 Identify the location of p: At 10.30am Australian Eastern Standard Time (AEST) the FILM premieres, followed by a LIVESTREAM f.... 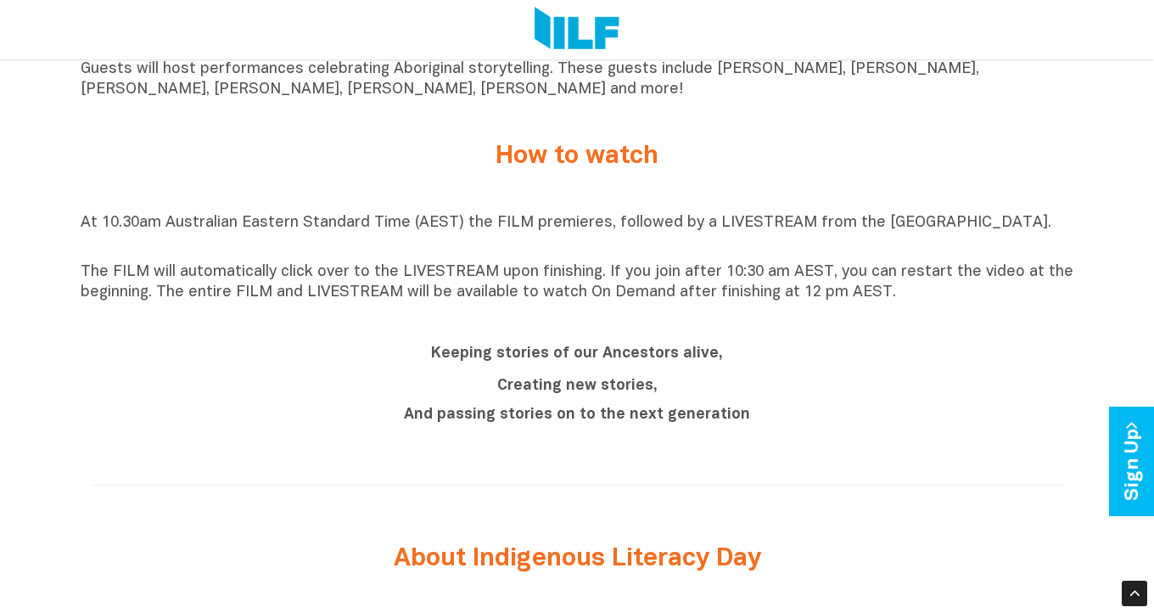
(577, 233).